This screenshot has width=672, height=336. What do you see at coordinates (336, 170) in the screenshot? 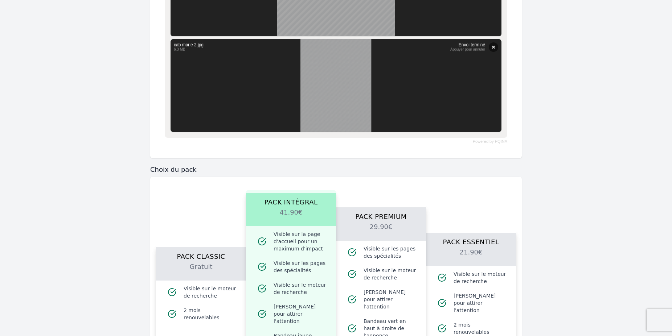
I see `h3: Choix du pack` at bounding box center [336, 170].